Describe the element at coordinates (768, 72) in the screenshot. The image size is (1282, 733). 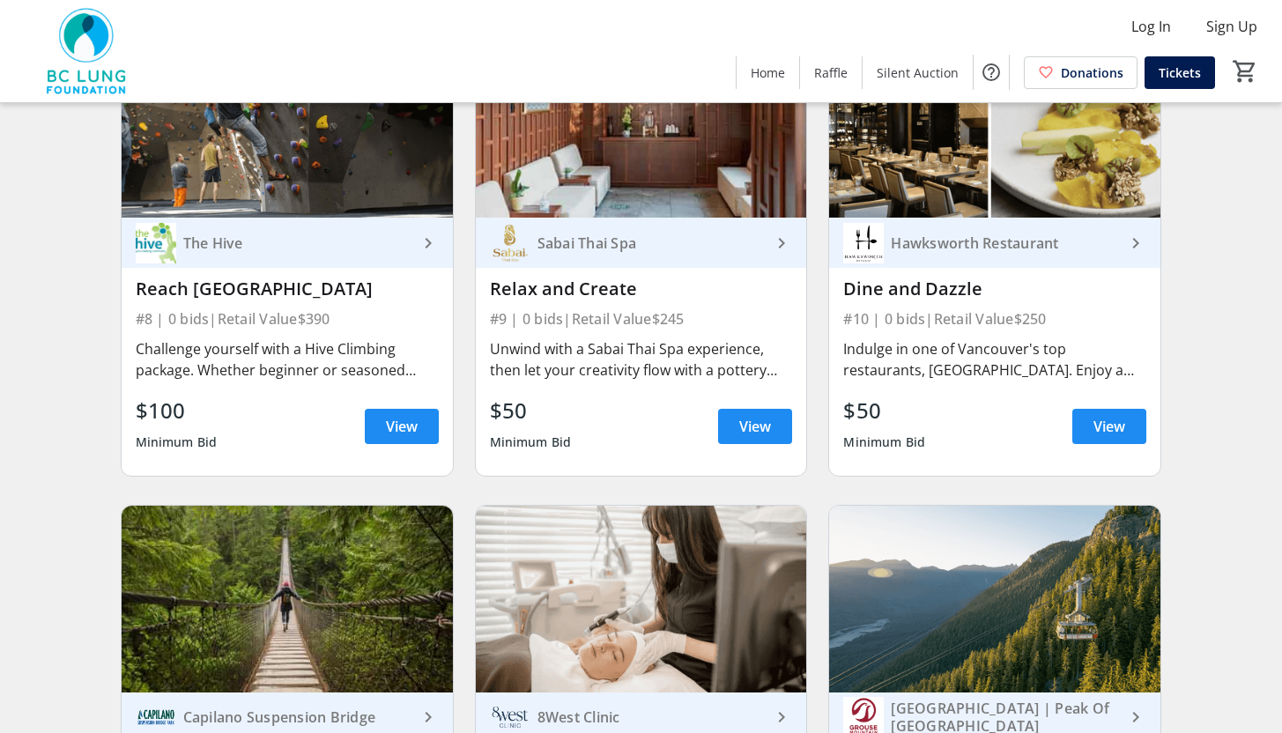
I see `a: Home` at that location.